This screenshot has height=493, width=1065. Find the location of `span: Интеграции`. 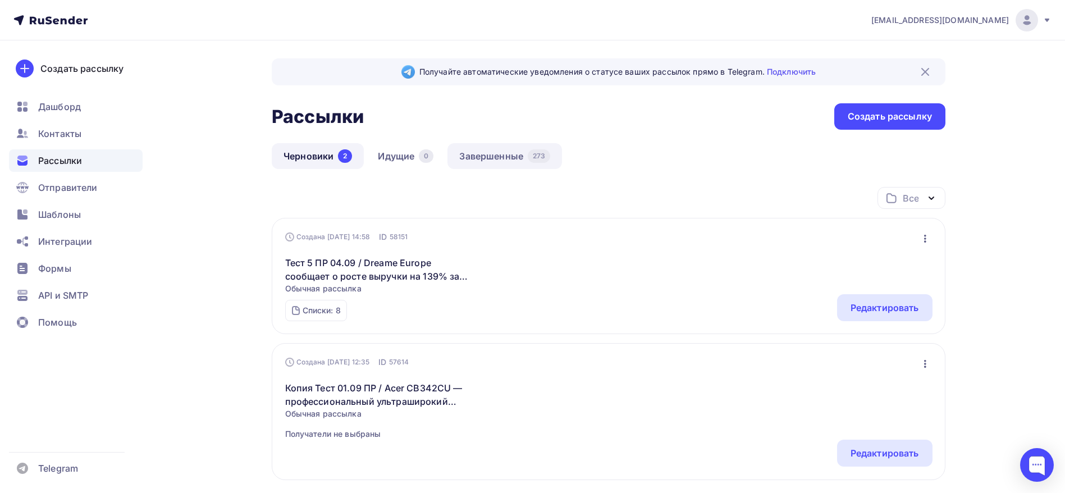

span: Интеграции is located at coordinates (65, 241).